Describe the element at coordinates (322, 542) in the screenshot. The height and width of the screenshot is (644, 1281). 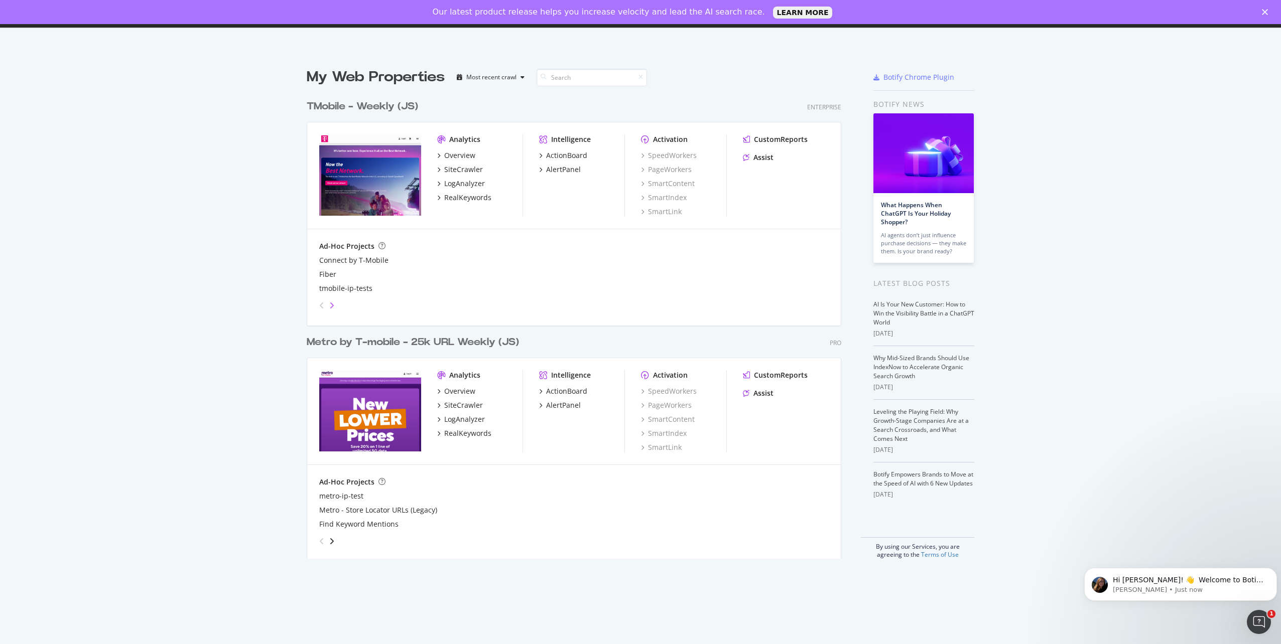
I see `div: angle-left` at that location.